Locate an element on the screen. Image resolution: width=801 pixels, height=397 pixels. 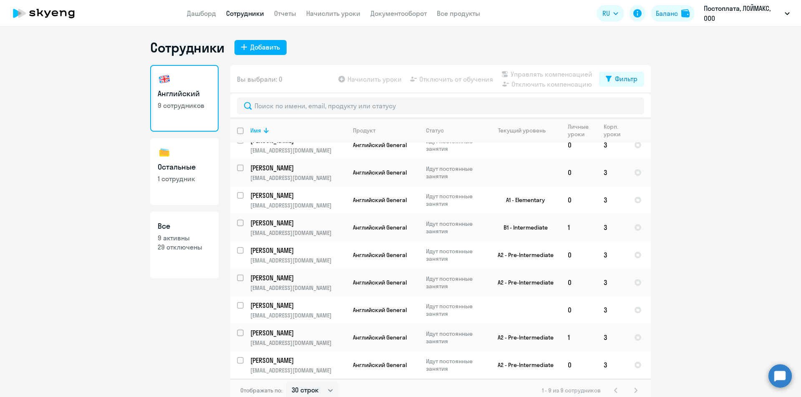
p: Постоплата, ЛОЙМАКС, ООО is located at coordinates (742, 13).